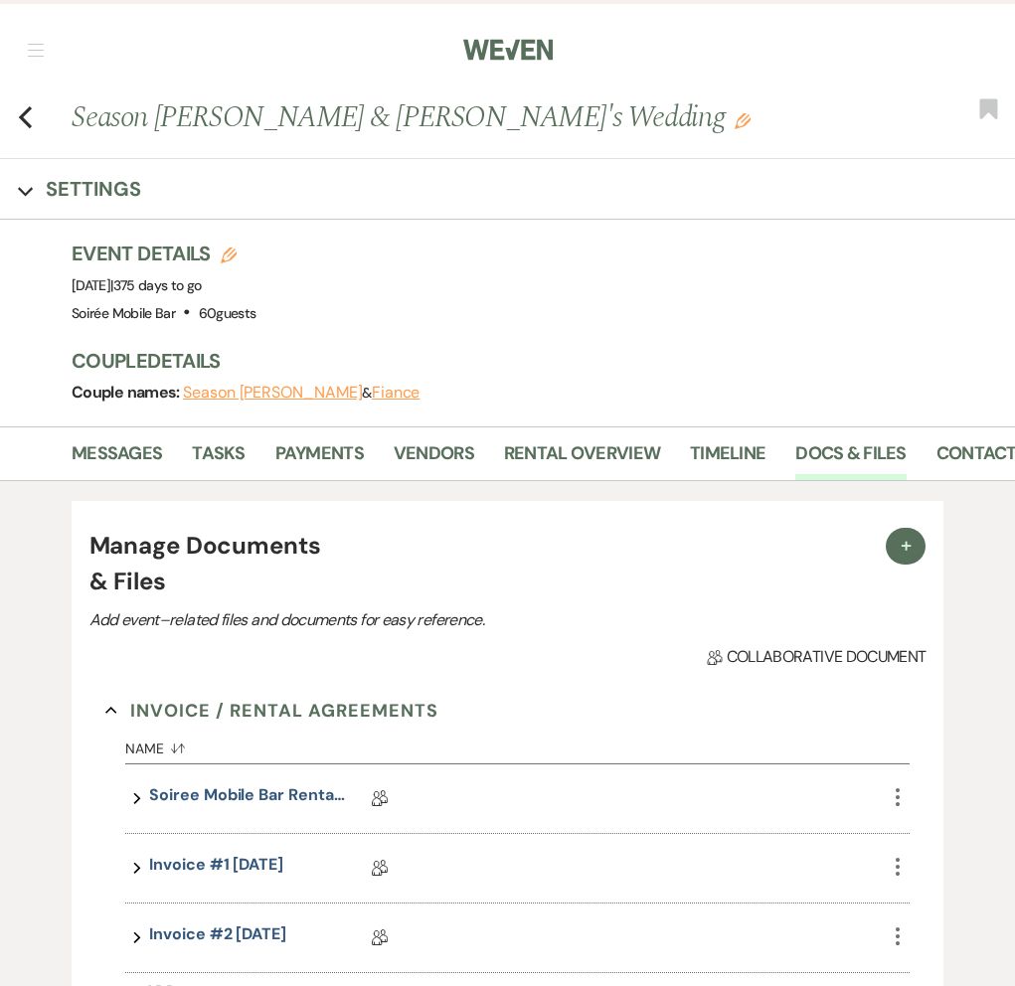 This screenshot has height=986, width=1015. Describe the element at coordinates (906, 546) in the screenshot. I see `button: Plus Sign` at that location.